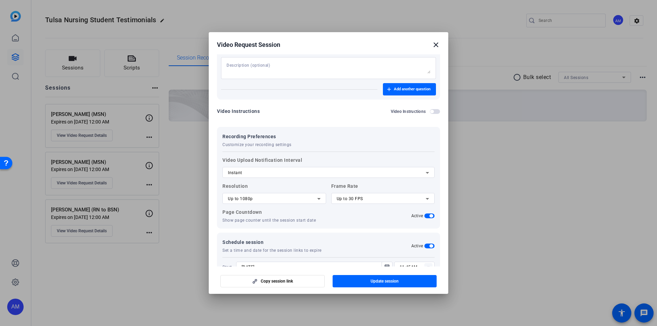 This screenshot has height=326, width=657. Describe the element at coordinates (272, 242) in the screenshot. I see `span: Schedule session` at that location.